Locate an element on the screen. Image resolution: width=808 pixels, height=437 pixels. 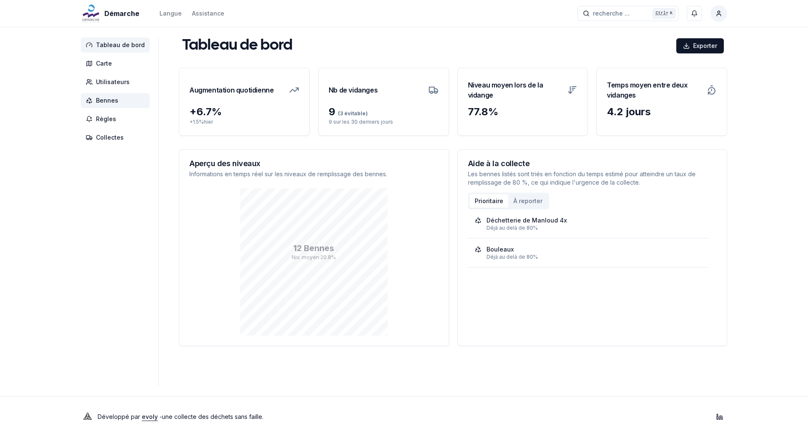
h3: Nb de vidanges is located at coordinates (353, 90).